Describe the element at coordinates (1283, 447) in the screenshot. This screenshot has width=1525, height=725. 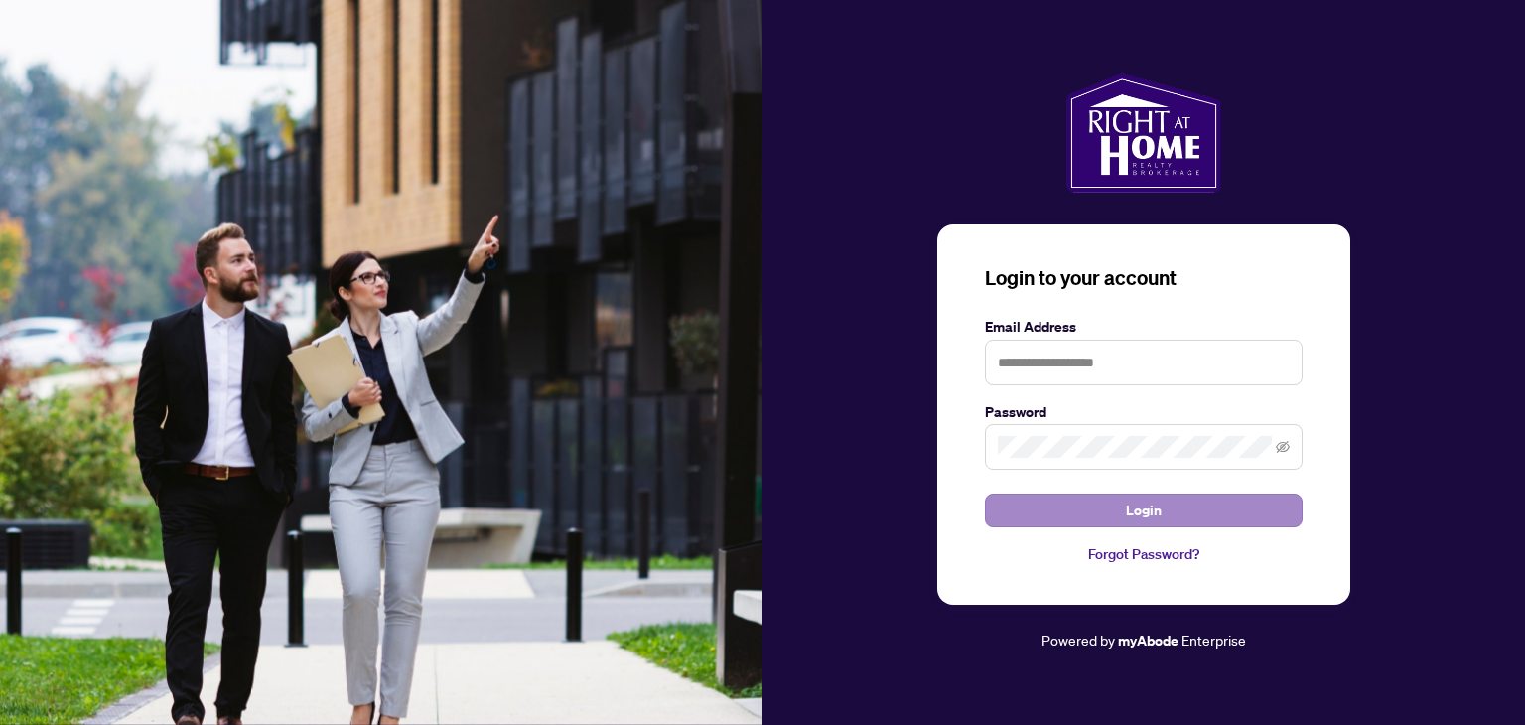
I see `span: eye-invisible` at that location.